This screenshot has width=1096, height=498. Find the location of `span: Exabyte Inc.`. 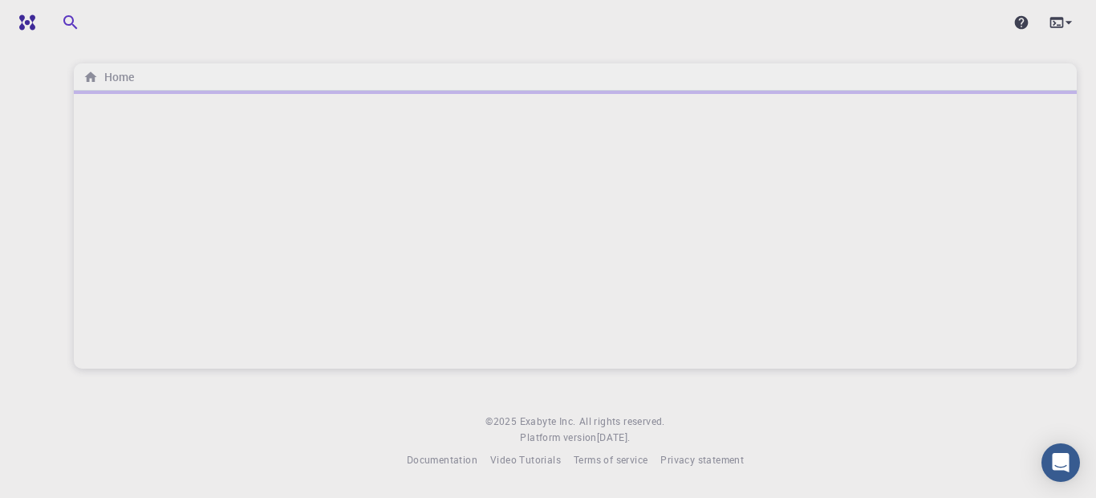

span: Exabyte Inc. is located at coordinates (548, 421).